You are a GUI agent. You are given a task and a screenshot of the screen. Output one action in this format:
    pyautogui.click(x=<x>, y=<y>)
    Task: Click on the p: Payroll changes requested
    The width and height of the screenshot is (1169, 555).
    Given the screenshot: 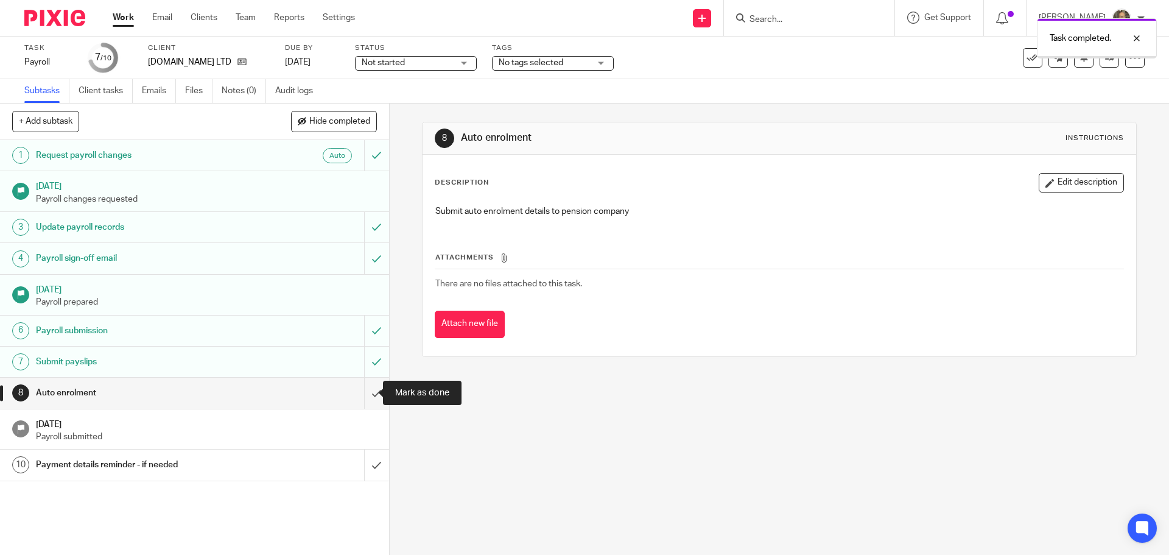 What is the action you would take?
    pyautogui.click(x=206, y=199)
    